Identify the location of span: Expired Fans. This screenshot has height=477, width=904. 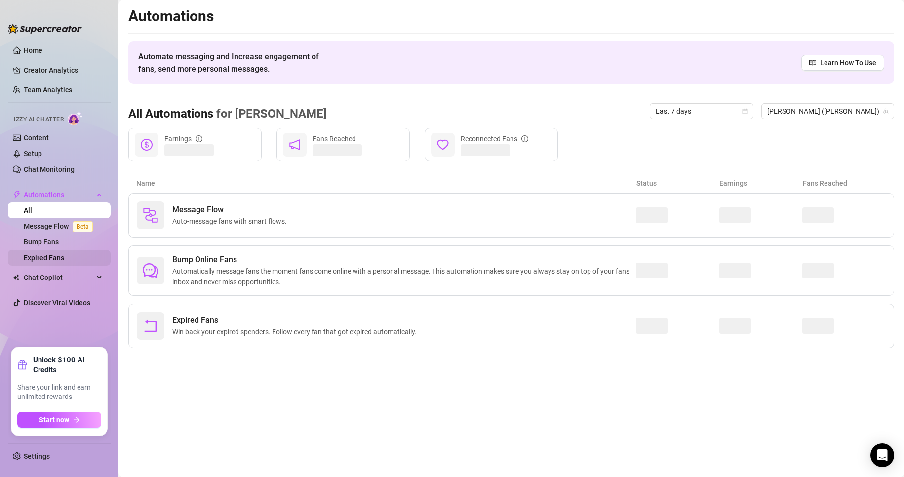
(296, 320).